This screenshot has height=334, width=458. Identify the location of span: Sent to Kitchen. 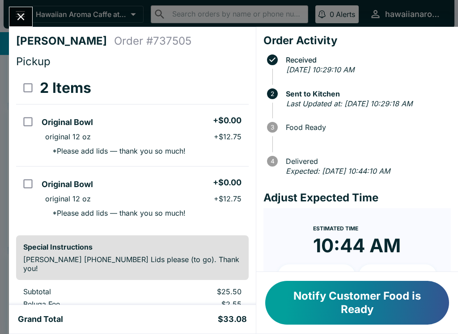
(366, 94).